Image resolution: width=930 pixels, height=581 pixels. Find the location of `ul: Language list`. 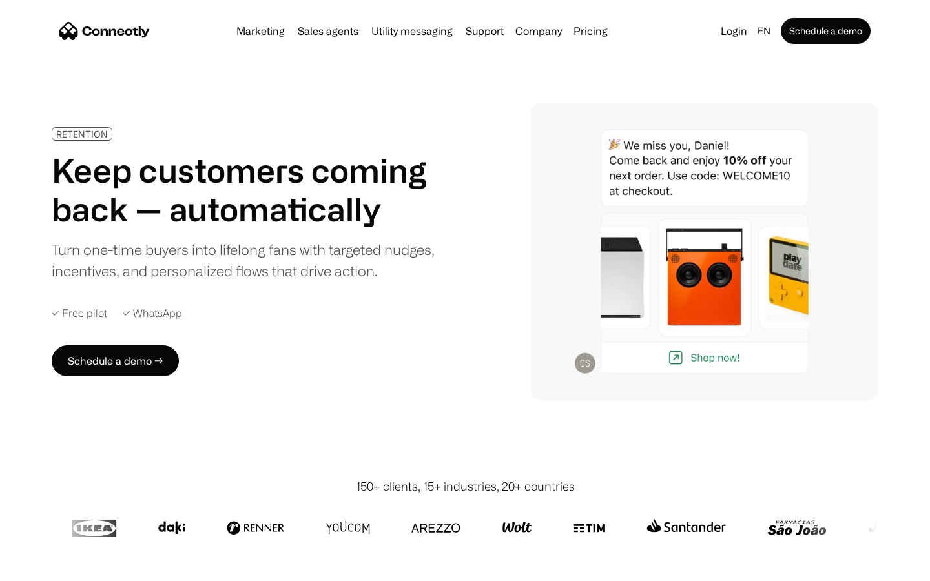

ul: Language list is located at coordinates (52, 568).